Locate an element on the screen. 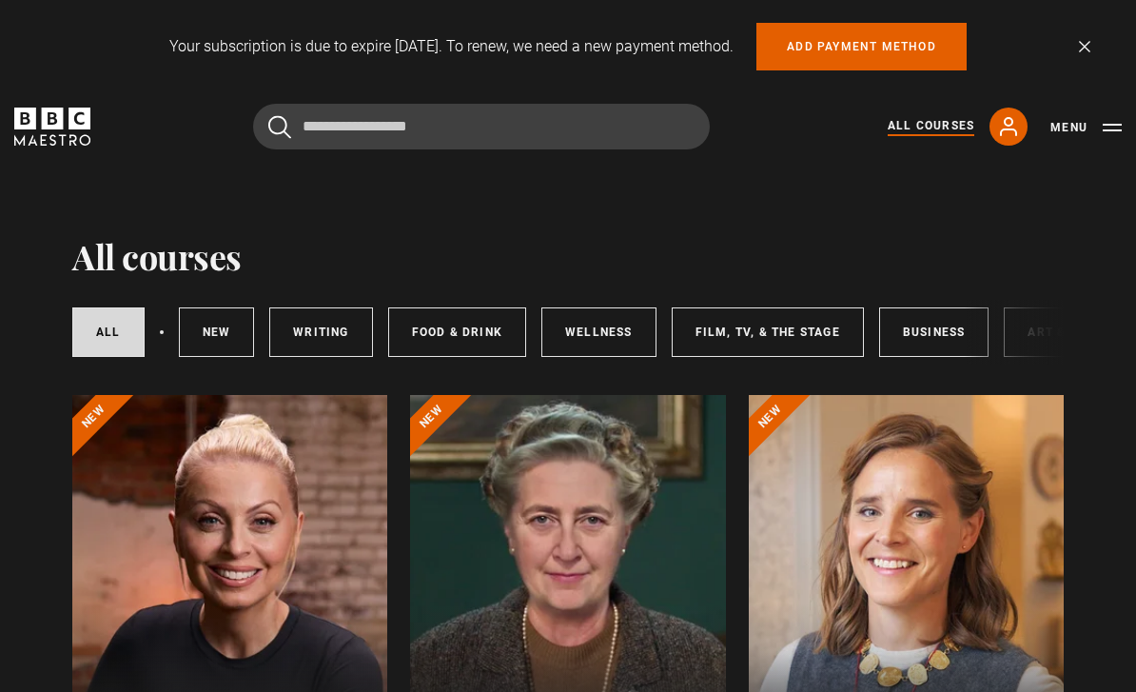 The height and width of the screenshot is (692, 1136). a: Business is located at coordinates (934, 332).